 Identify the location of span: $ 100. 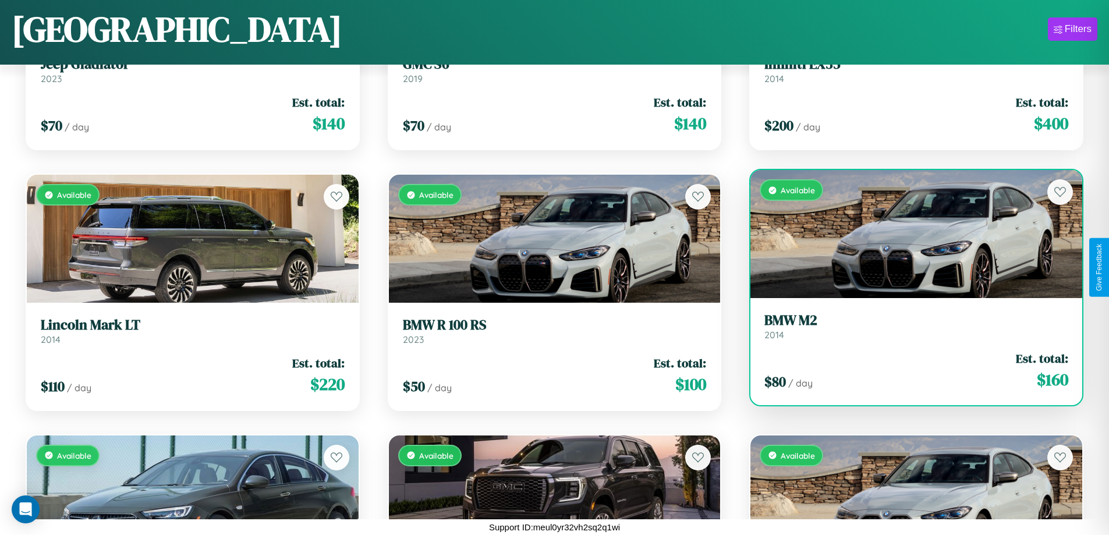
(690, 384).